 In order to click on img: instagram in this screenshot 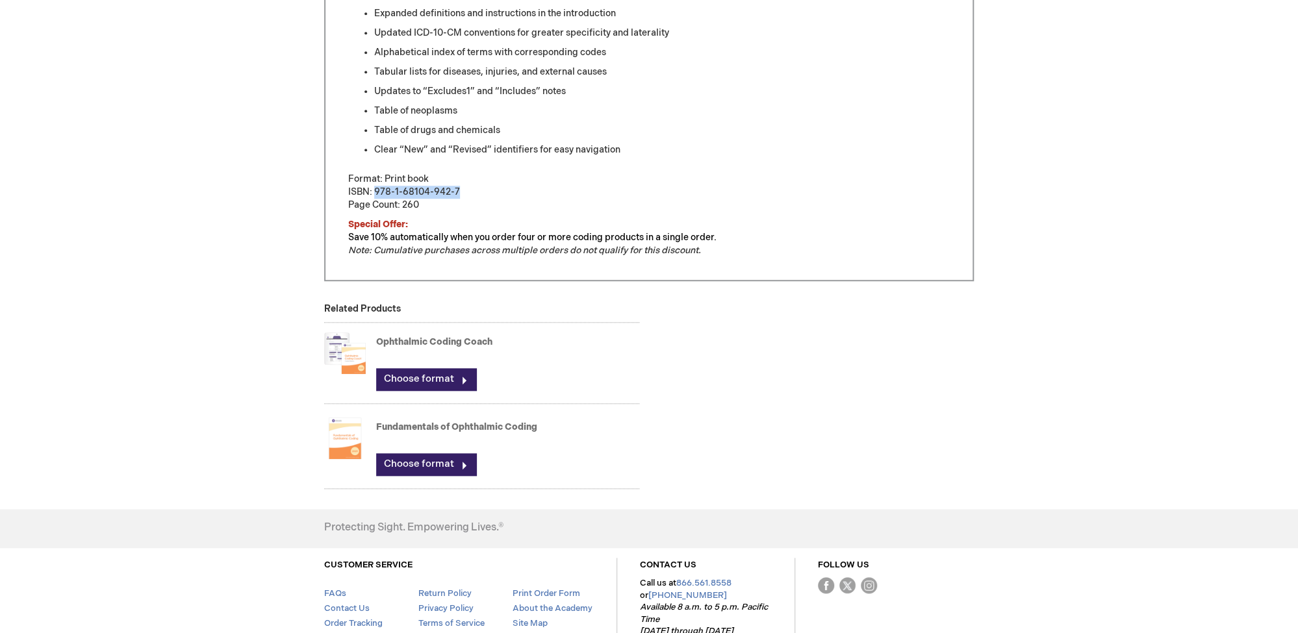, I will do `click(869, 585)`.